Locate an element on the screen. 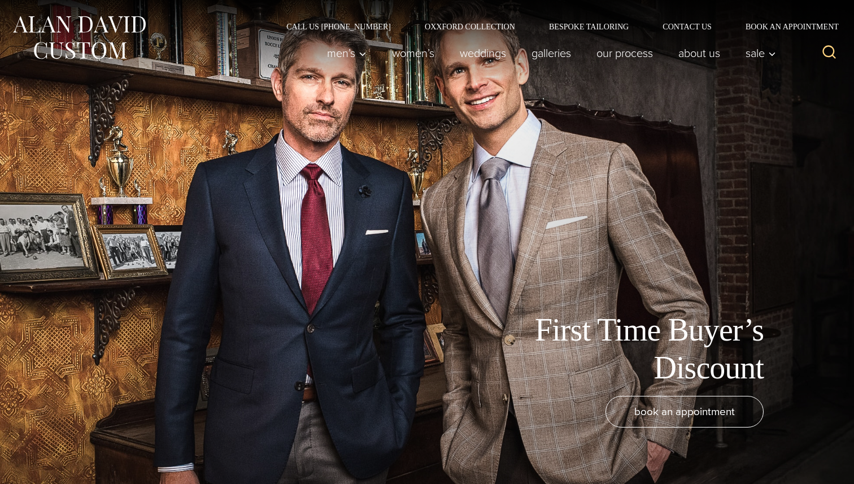 Image resolution: width=854 pixels, height=484 pixels. button: View Search Form is located at coordinates (830, 53).